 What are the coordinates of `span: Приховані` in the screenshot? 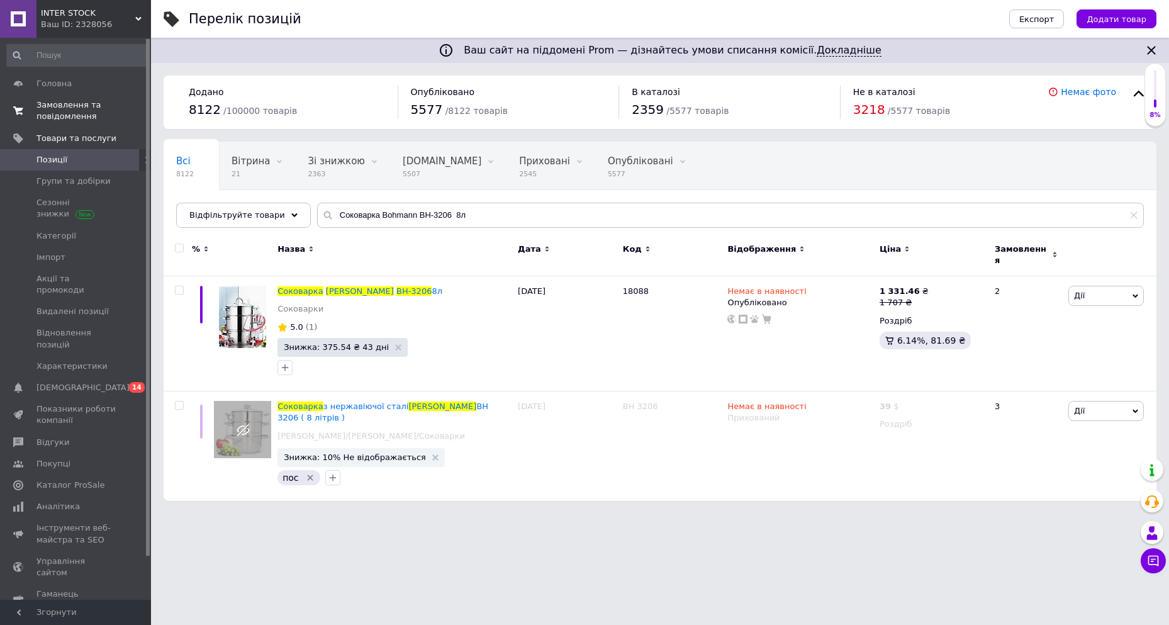 It's located at (544, 161).